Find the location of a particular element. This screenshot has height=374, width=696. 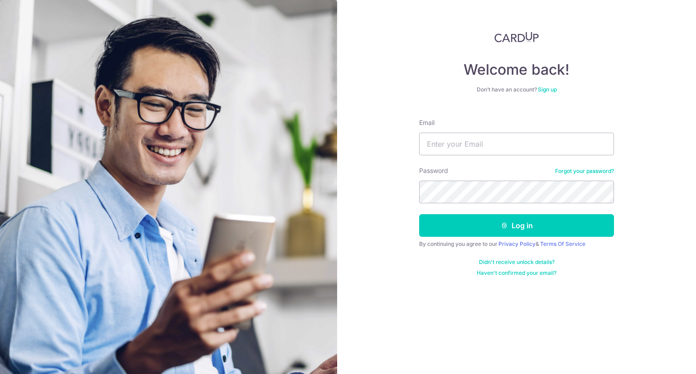

div: Don’t have an account? is located at coordinates (517, 90).